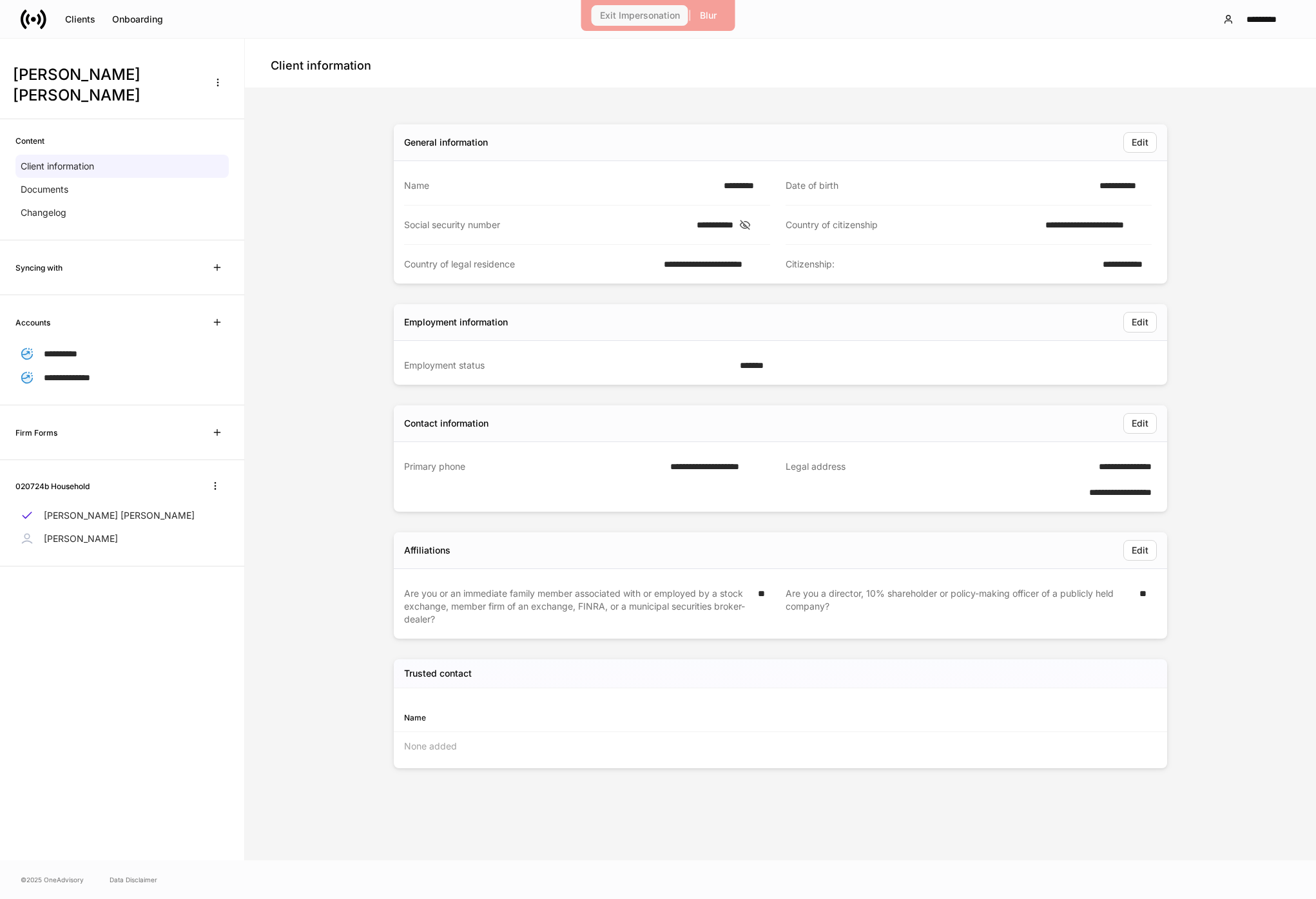  I want to click on div: Onboarding, so click(137, 19).